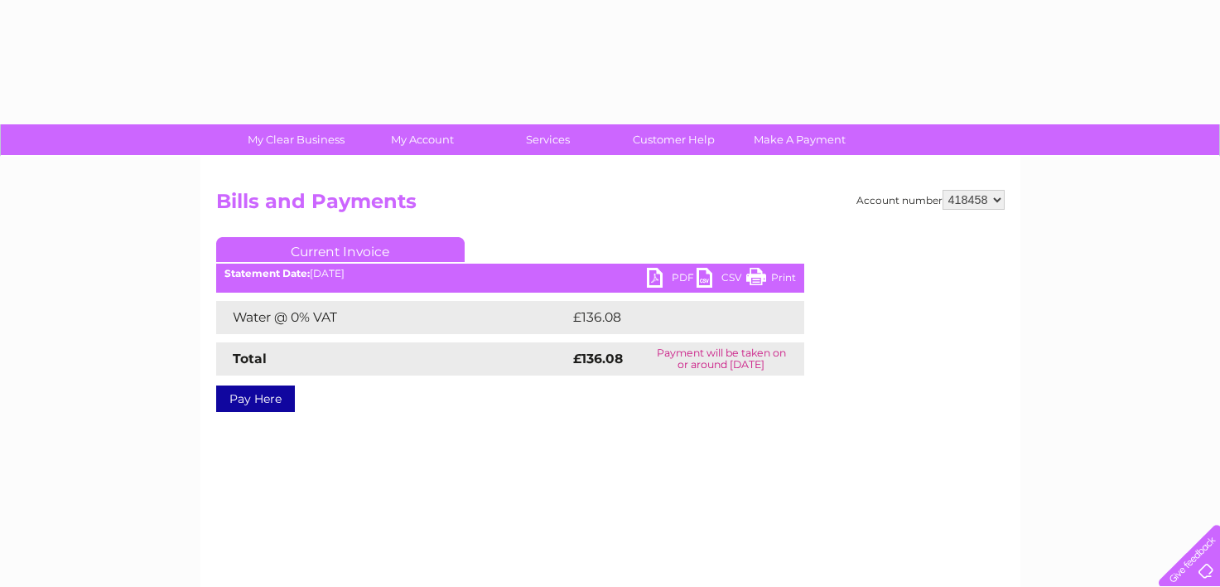 This screenshot has width=1220, height=587. I want to click on a: PDF, so click(672, 279).